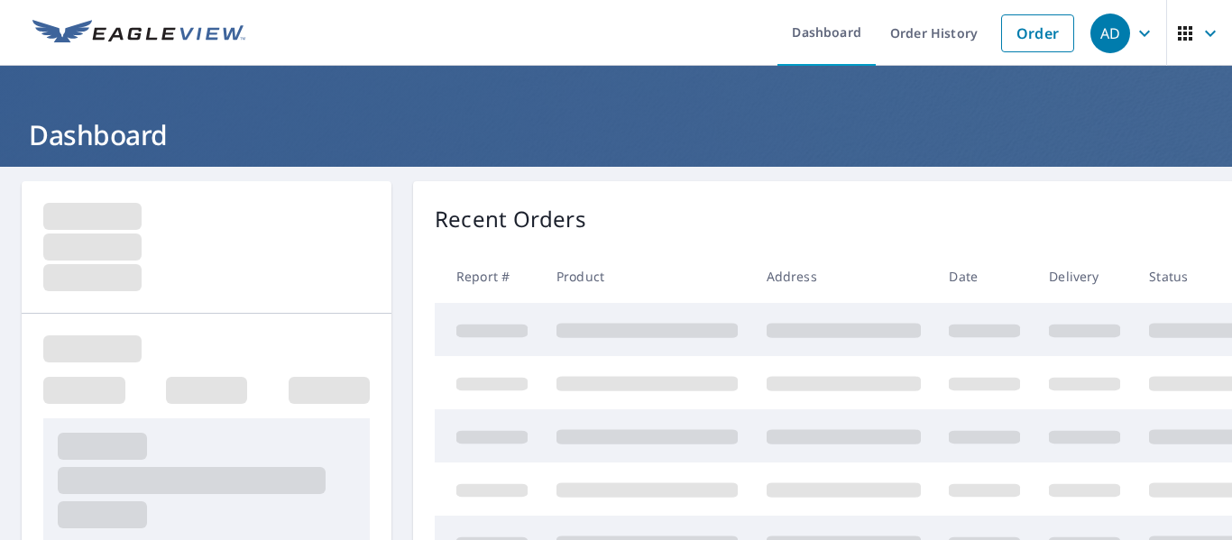 The image size is (1232, 540). I want to click on th: Address, so click(843, 276).